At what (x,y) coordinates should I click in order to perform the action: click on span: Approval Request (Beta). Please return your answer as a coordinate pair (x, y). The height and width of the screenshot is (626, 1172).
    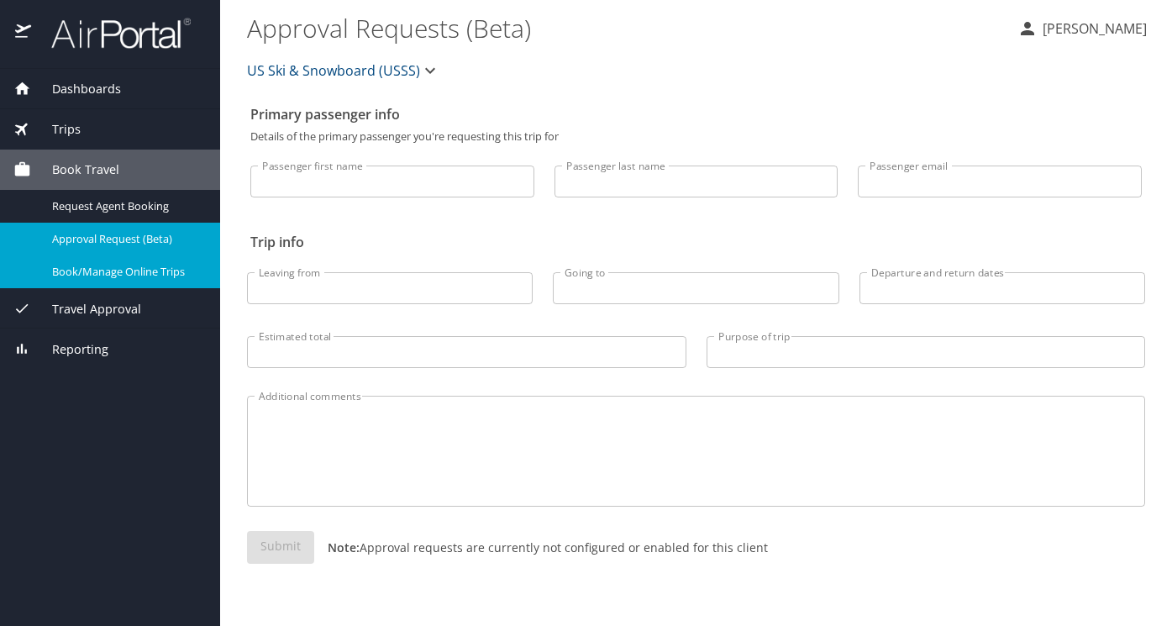
    Looking at the image, I should click on (126, 239).